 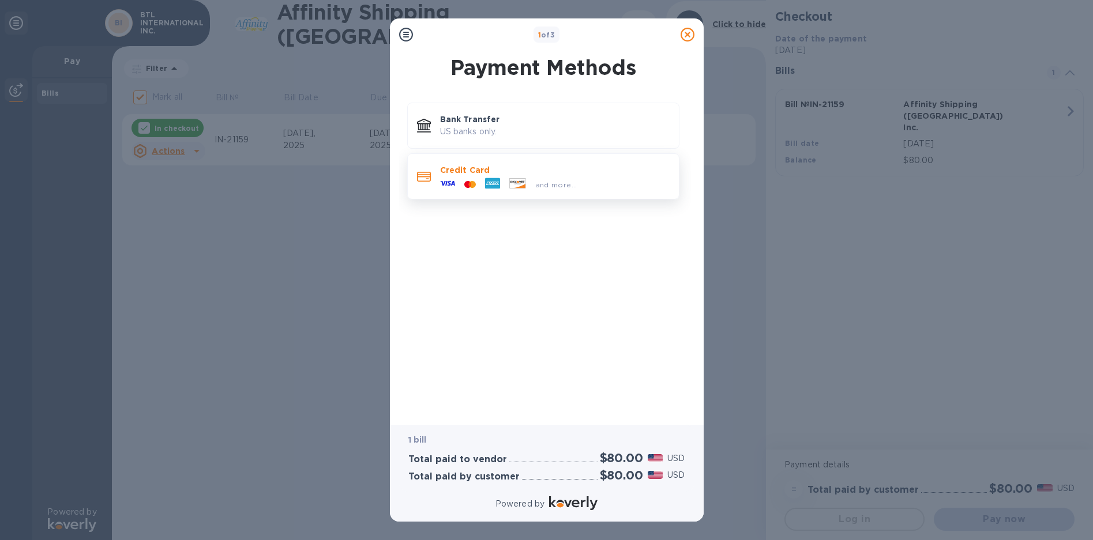 What do you see at coordinates (539, 35) in the screenshot?
I see `span: 1` at bounding box center [539, 35].